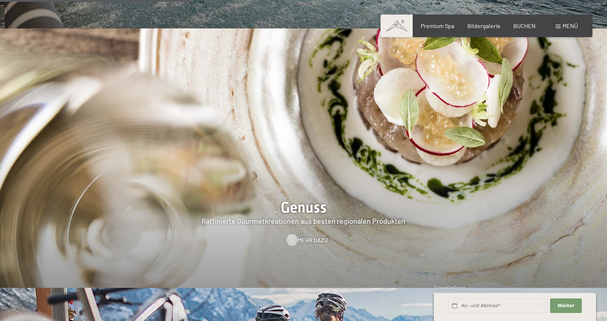 The image size is (607, 321). Describe the element at coordinates (438, 26) in the screenshot. I see `span: Premium Spa` at that location.